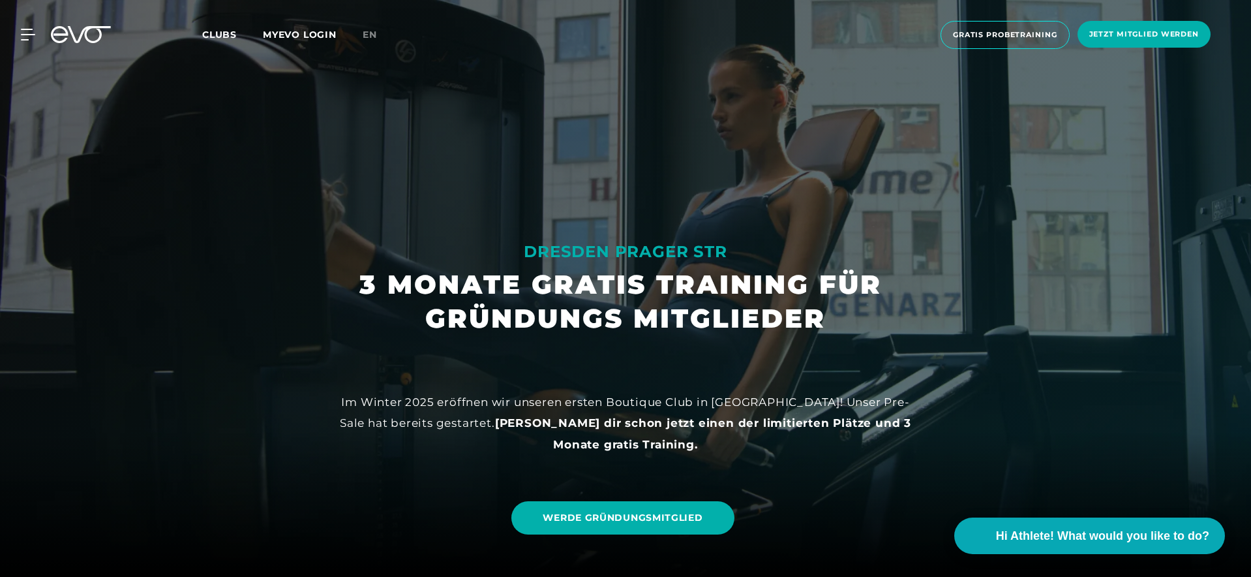 This screenshot has height=577, width=1251. I want to click on div: DRESDEN PRAGER STR, so click(626, 252).